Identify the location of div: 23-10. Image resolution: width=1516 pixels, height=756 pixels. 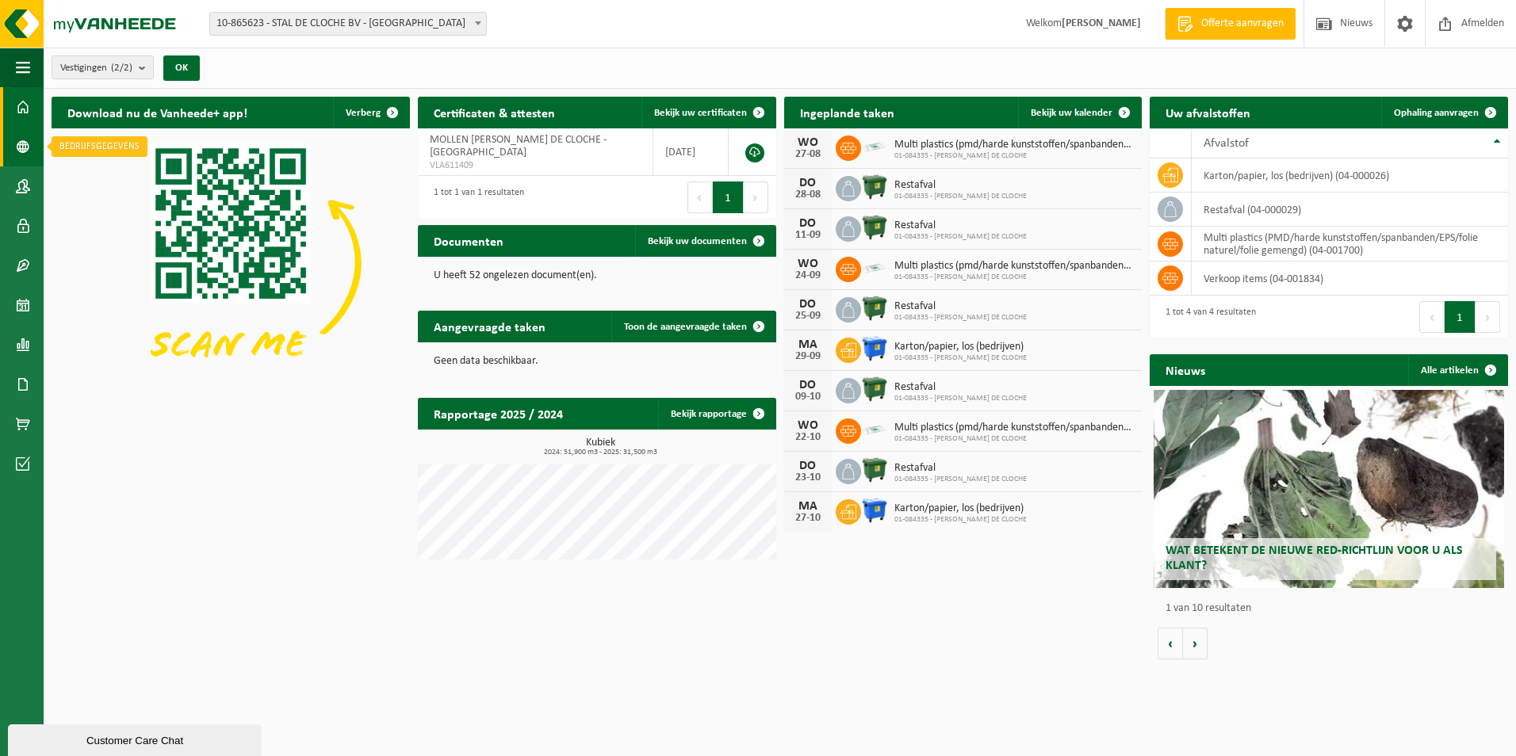
(808, 478).